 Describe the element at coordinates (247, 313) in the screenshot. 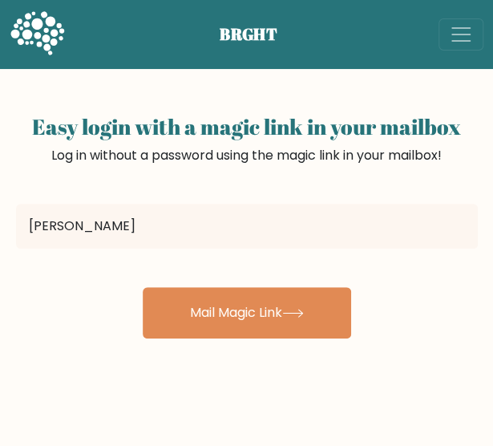

I see `button: Mail Magic Link` at that location.